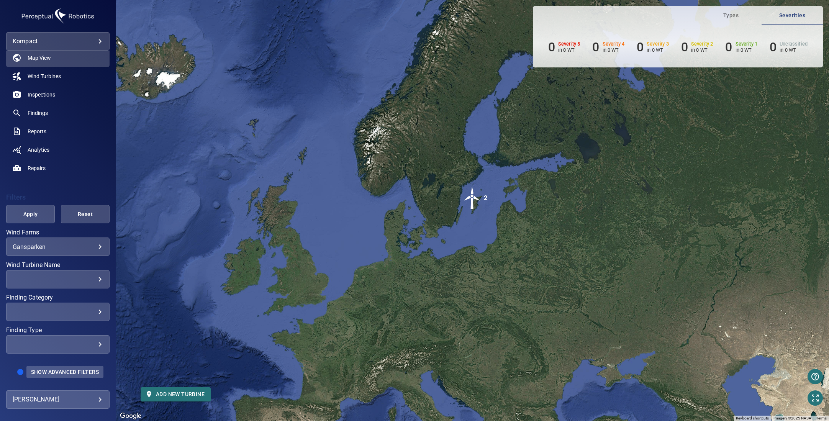 Image resolution: width=829 pixels, height=421 pixels. What do you see at coordinates (793, 44) in the screenshot?
I see `h6: Unclassified` at bounding box center [793, 44].